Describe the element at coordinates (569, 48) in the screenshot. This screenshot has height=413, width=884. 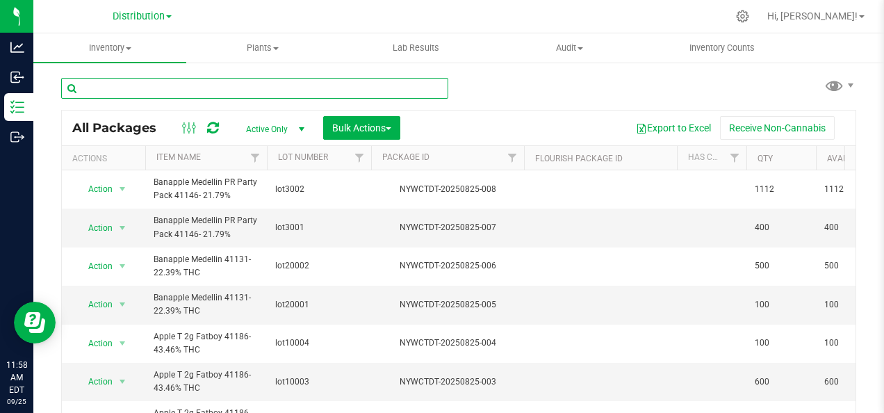
I see `a: Audit` at that location.